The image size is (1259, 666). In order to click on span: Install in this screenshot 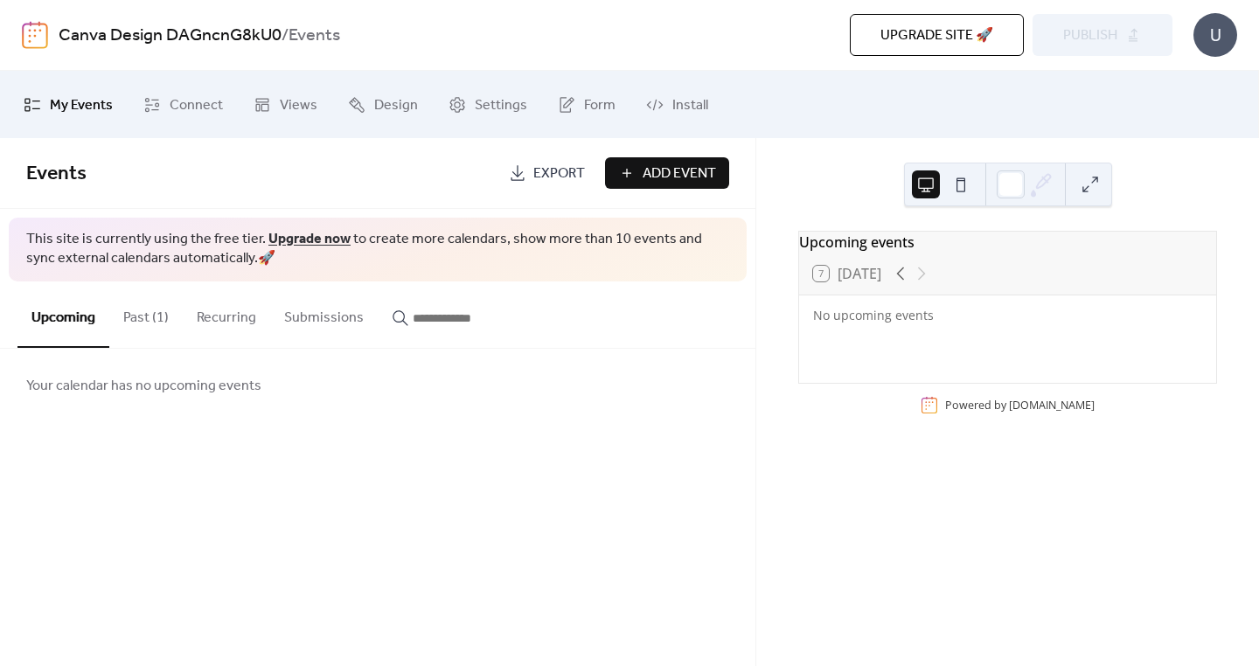, I will do `click(690, 105)`.